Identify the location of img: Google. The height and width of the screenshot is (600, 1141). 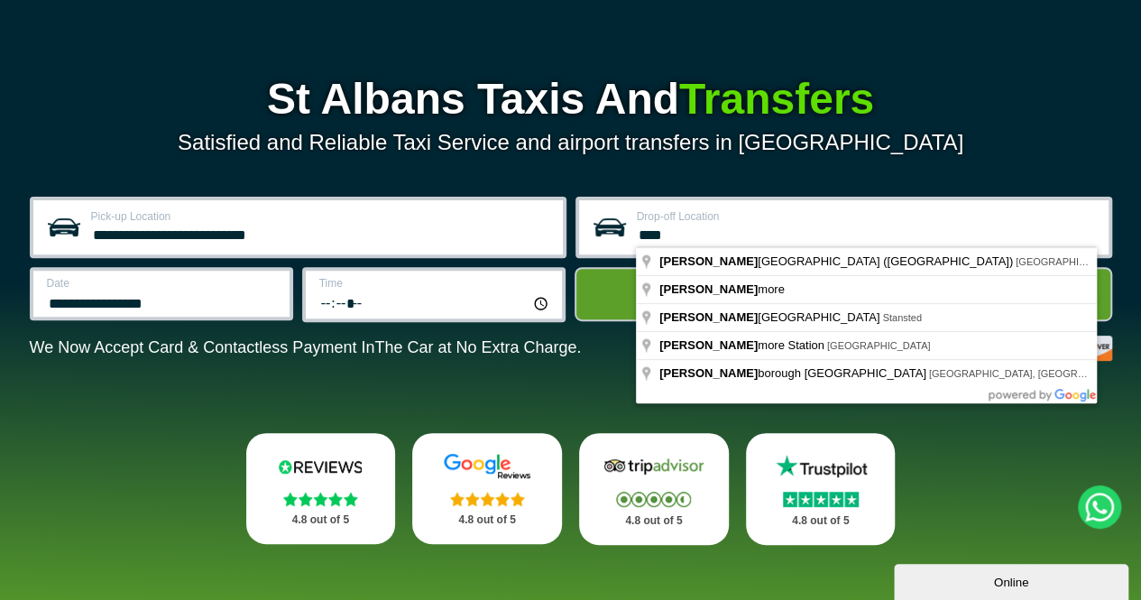
(487, 466).